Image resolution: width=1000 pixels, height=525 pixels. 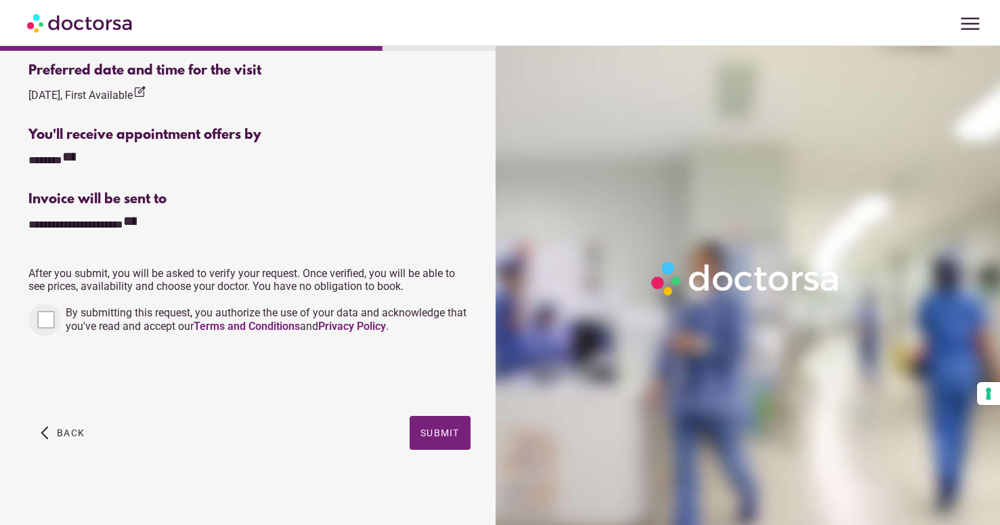 What do you see at coordinates (440, 433) in the screenshot?
I see `span: Submit` at bounding box center [440, 433].